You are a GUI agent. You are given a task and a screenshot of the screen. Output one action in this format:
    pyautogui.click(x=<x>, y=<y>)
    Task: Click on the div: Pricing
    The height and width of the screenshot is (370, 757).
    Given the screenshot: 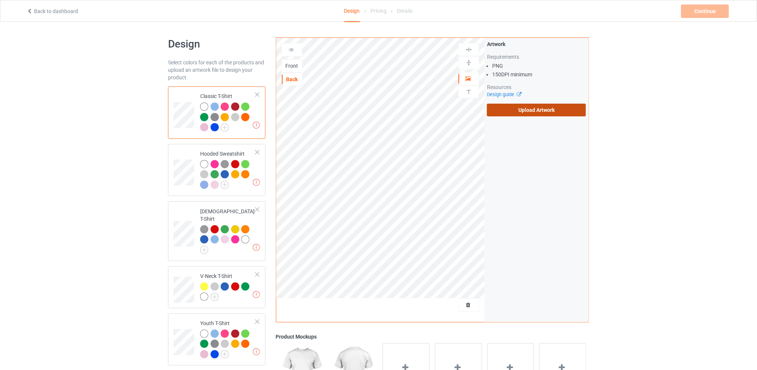 What is the action you would take?
    pyautogui.click(x=378, y=11)
    